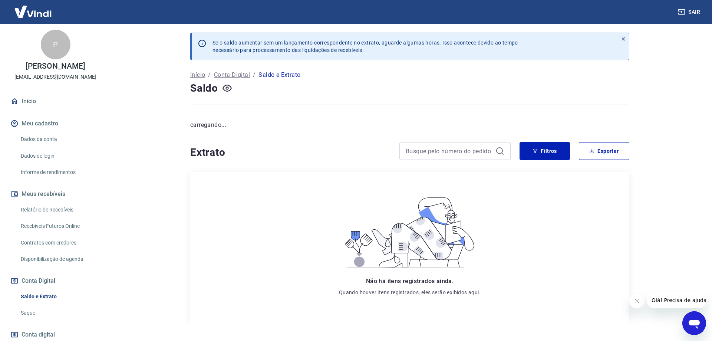 The width and height of the screenshot is (712, 341). I want to click on a: Saque, so click(60, 313).